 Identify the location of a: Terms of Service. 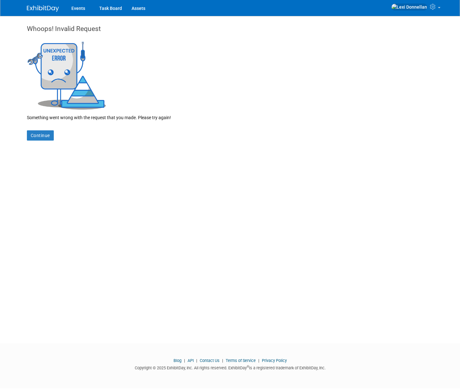
(240, 361).